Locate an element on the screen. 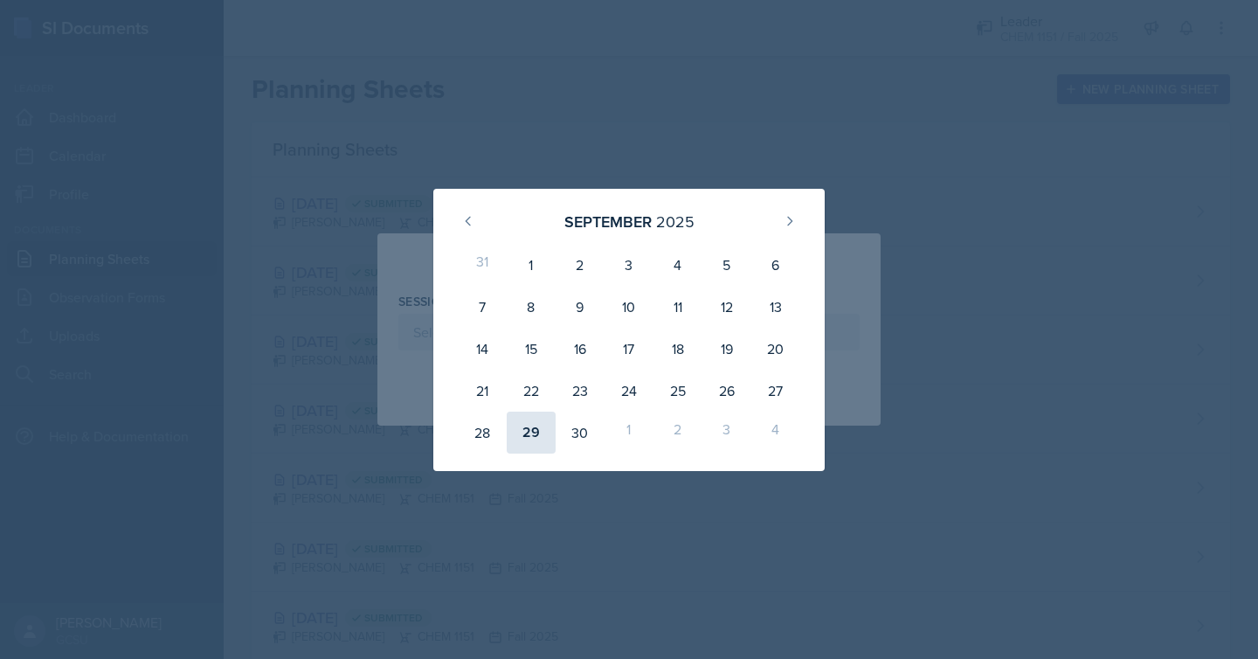 The width and height of the screenshot is (1258, 659). div: 29 is located at coordinates (531, 432).